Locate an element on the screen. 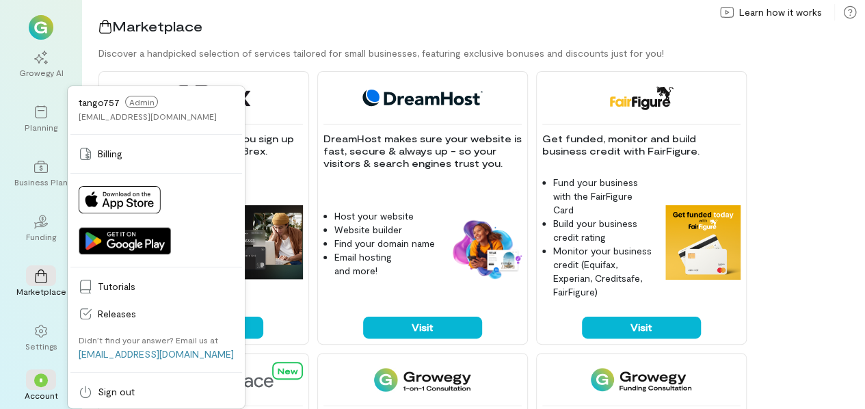  div: Didn’t find your answer? Email us at is located at coordinates (148, 340).